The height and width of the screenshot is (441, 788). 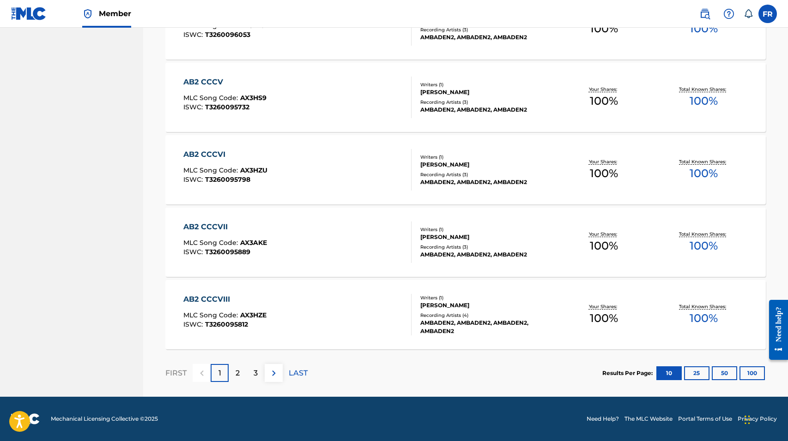 What do you see at coordinates (628, 374) in the screenshot?
I see `p: Results Per Page:` at bounding box center [628, 374].